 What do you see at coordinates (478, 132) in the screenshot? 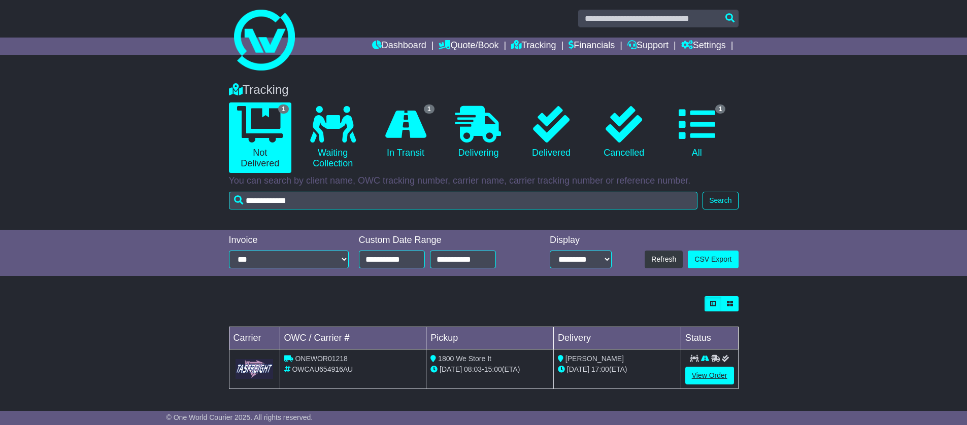
I see `a: Delivering` at bounding box center [478, 132].